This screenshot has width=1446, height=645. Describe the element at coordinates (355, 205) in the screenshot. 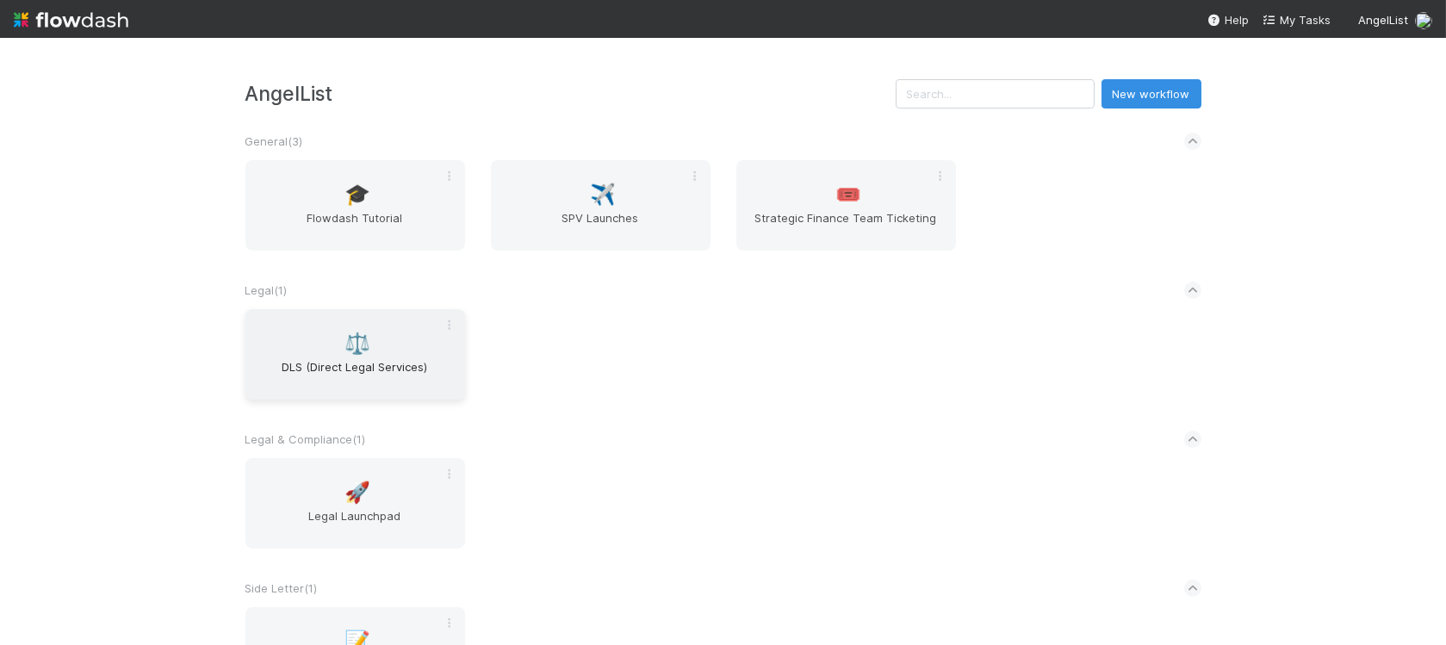

I see `a: 🎓Flowdash Tutorial` at that location.